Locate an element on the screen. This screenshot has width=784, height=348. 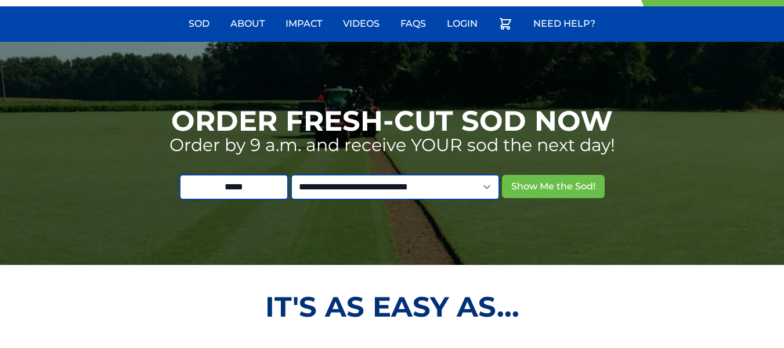
h1: Order Fresh-Cut Sod Now is located at coordinates (392, 121).